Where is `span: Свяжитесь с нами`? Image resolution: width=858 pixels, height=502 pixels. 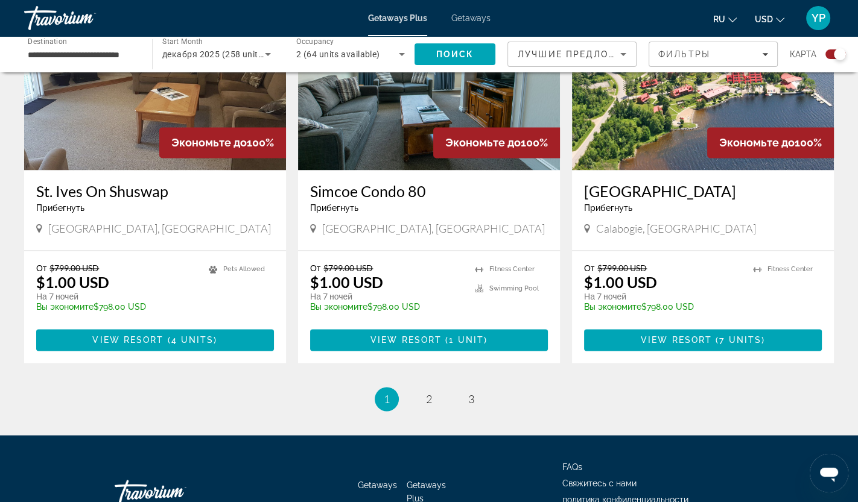
span: Свяжитесь с нами is located at coordinates (599, 484).